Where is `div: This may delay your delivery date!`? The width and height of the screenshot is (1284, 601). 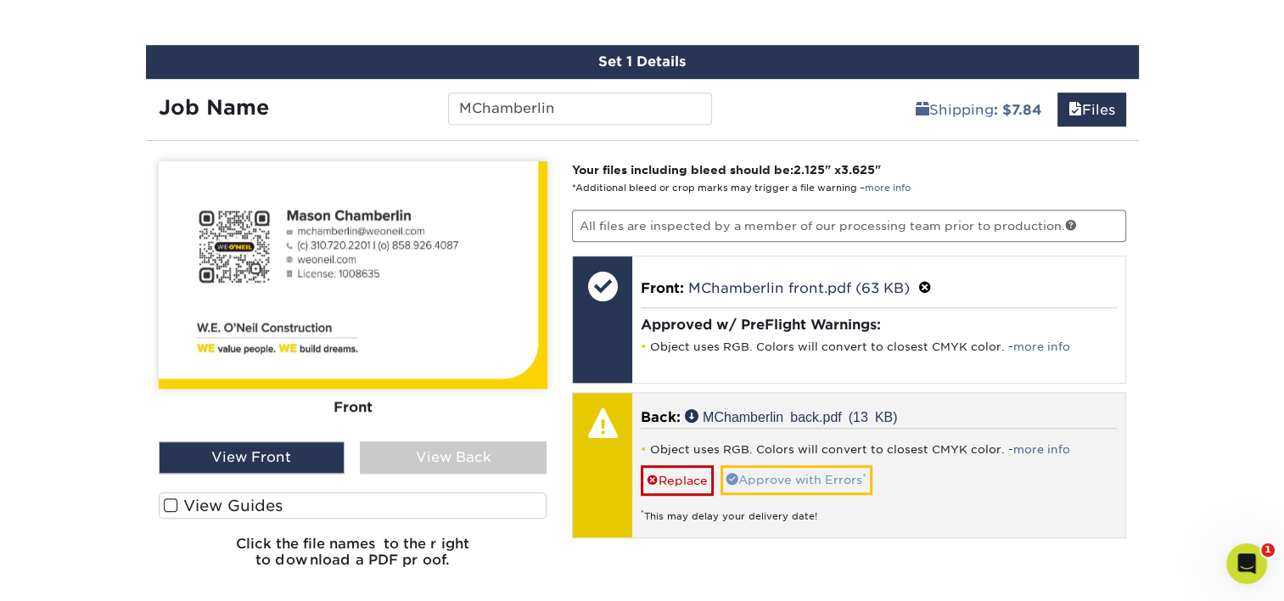
div: This may delay your delivery date! is located at coordinates (879, 509).